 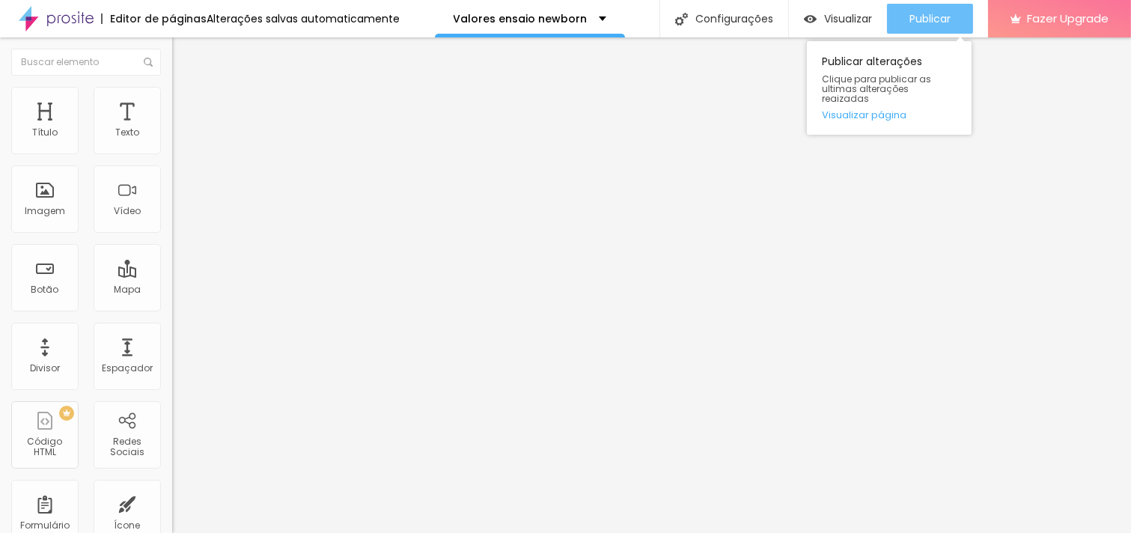 I want to click on button: Visualizar, so click(x=838, y=19).